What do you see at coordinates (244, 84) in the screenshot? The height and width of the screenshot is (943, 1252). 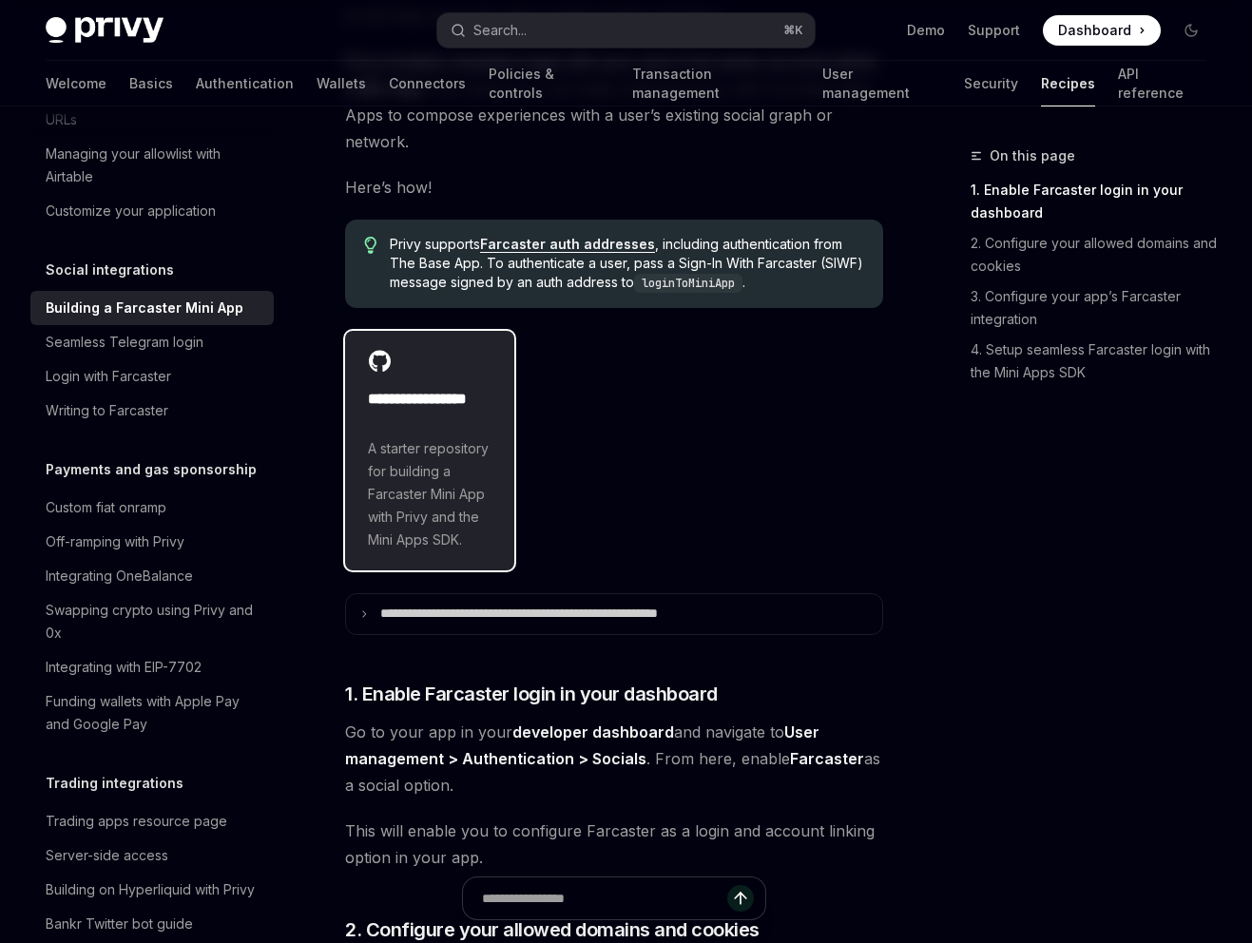 I see `a: Authentication` at bounding box center [244, 84].